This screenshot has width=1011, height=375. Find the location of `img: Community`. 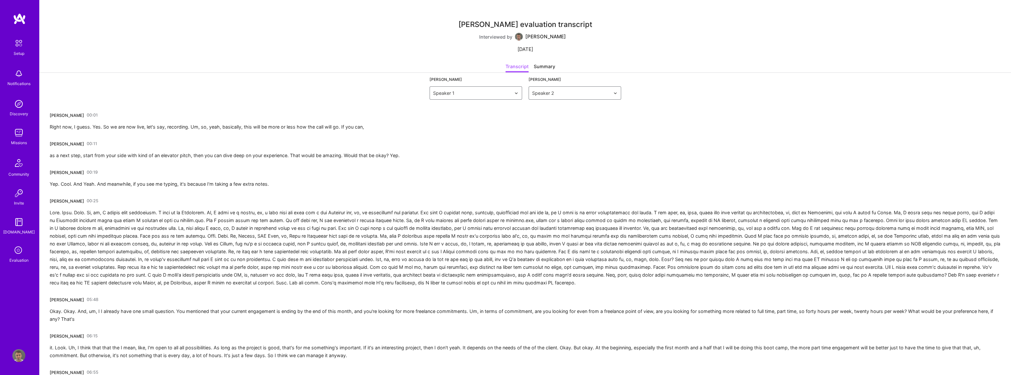

img: Community is located at coordinates (19, 163).